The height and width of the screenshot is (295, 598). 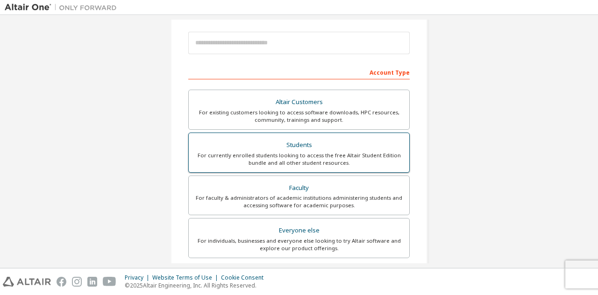 What do you see at coordinates (27, 282) in the screenshot?
I see `img: altair_logo.svg` at bounding box center [27, 282].